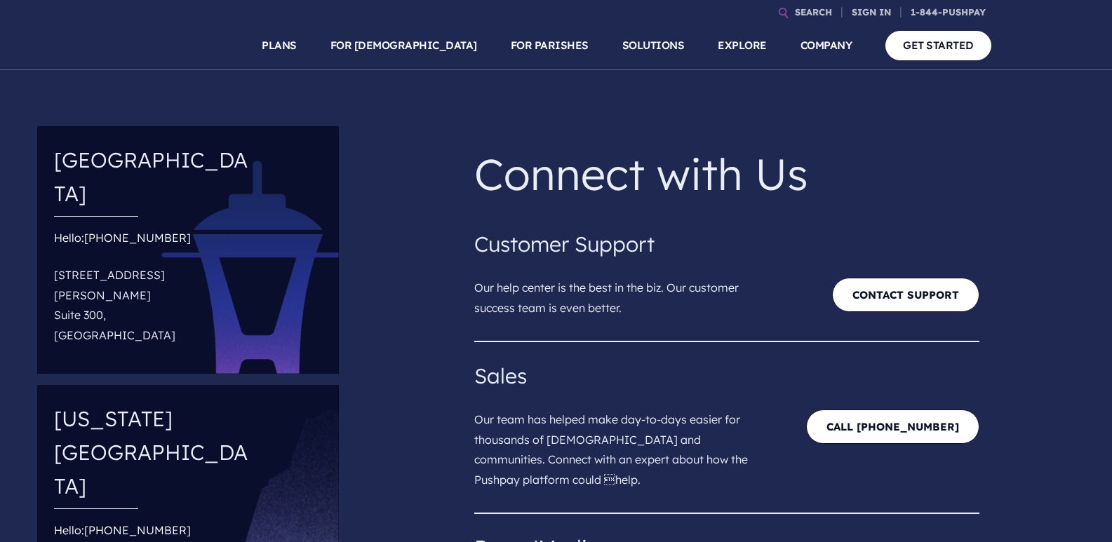 This screenshot has width=1112, height=542. Describe the element at coordinates (906, 295) in the screenshot. I see `a: Contact Support` at that location.